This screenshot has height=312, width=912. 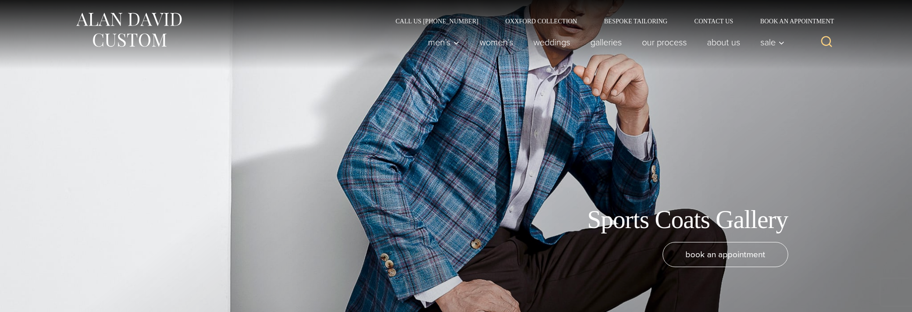 I want to click on img: Alan David Custom, so click(x=129, y=30).